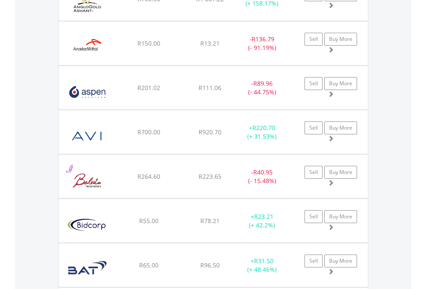 The image size is (426, 289). Describe the element at coordinates (264, 261) in the screenshot. I see `span: R31.50` at that location.